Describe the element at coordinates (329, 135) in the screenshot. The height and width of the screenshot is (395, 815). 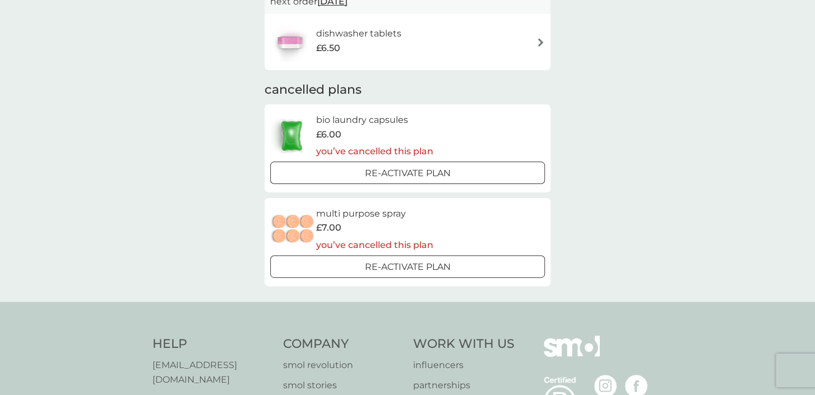
I see `span: £6.00` at that location.